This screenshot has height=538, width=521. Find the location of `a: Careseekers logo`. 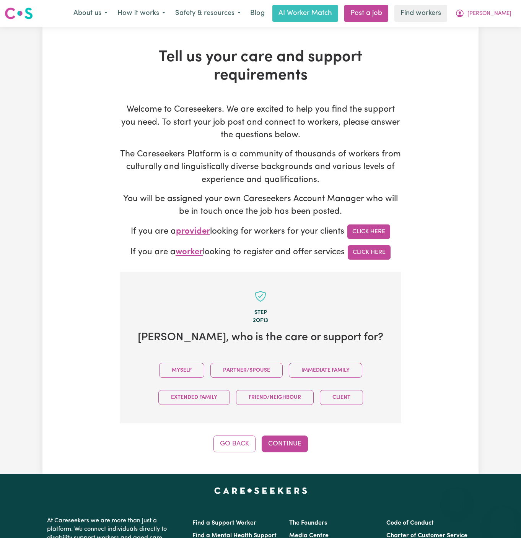

a: Careseekers logo is located at coordinates (19, 13).